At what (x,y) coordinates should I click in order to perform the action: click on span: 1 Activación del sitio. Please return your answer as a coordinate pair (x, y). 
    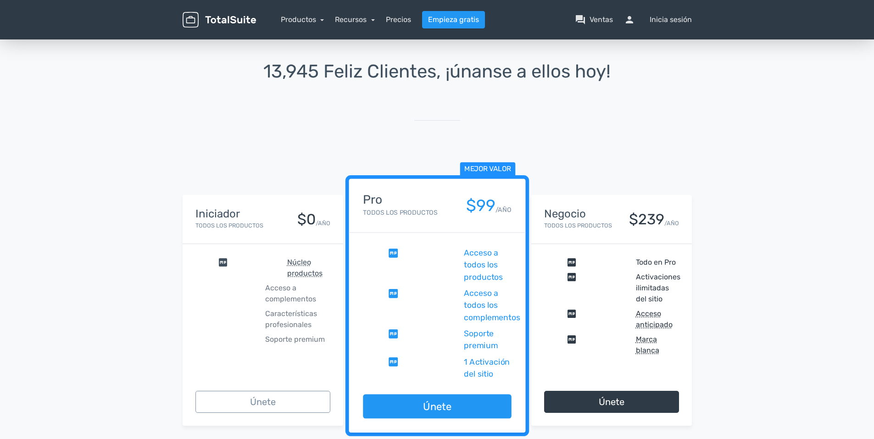
    Looking at the image, I should click on (487, 368).